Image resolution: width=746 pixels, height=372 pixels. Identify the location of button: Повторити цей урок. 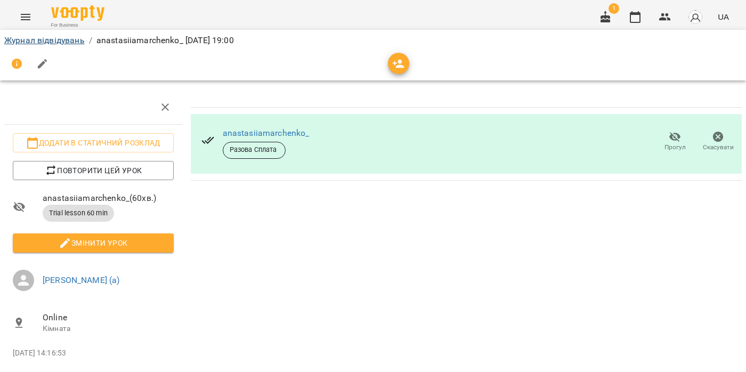
(93, 170).